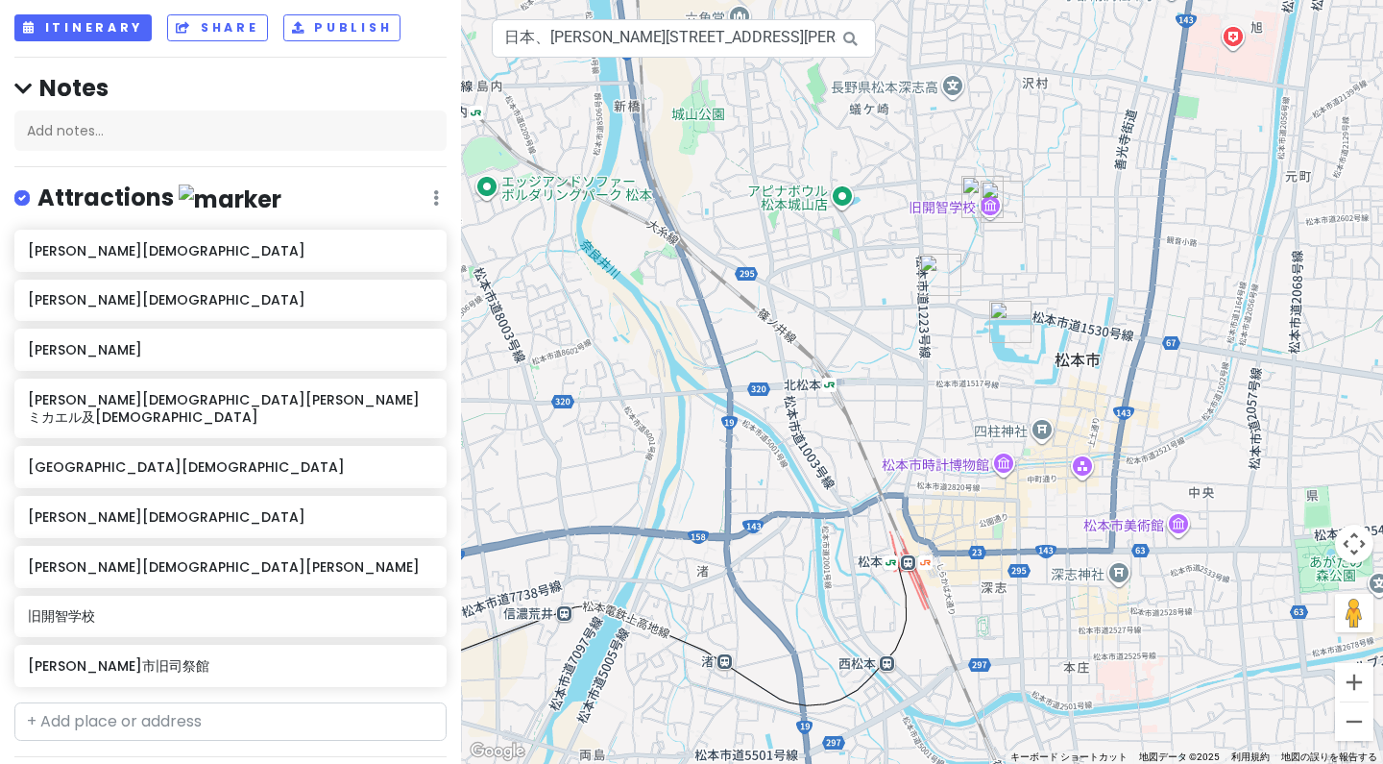 The width and height of the screenshot is (1383, 764). Describe the element at coordinates (83, 28) in the screenshot. I see `button: Itinerary` at that location.